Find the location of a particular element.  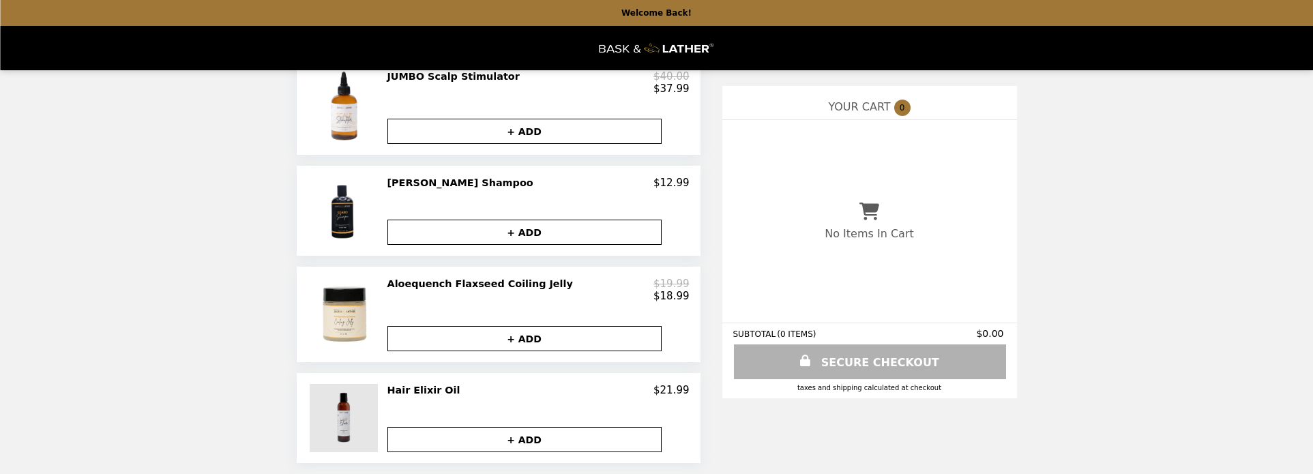

div: Taxes and Shipping calculated at checkout is located at coordinates (870, 387).